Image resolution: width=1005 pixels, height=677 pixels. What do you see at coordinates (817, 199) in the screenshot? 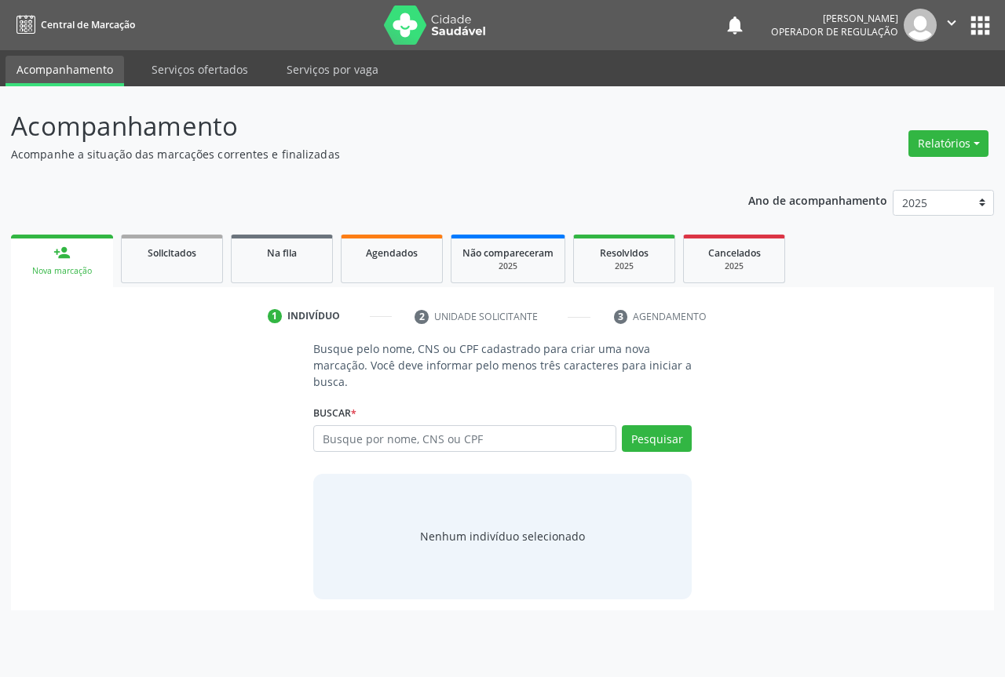
I see `p: Ano de acompanhamento` at bounding box center [817, 199].